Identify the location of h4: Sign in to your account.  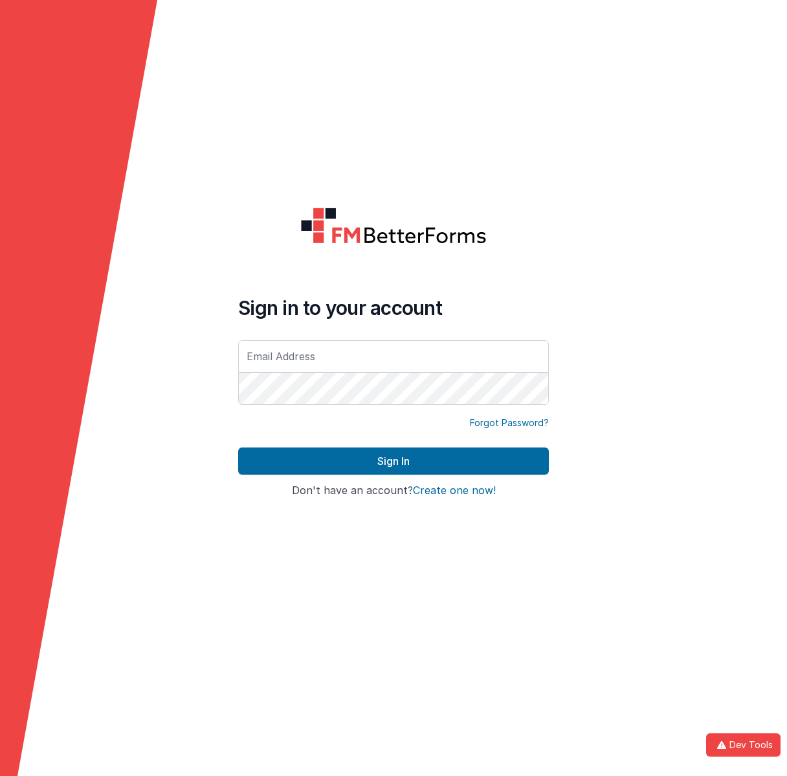
(393, 308).